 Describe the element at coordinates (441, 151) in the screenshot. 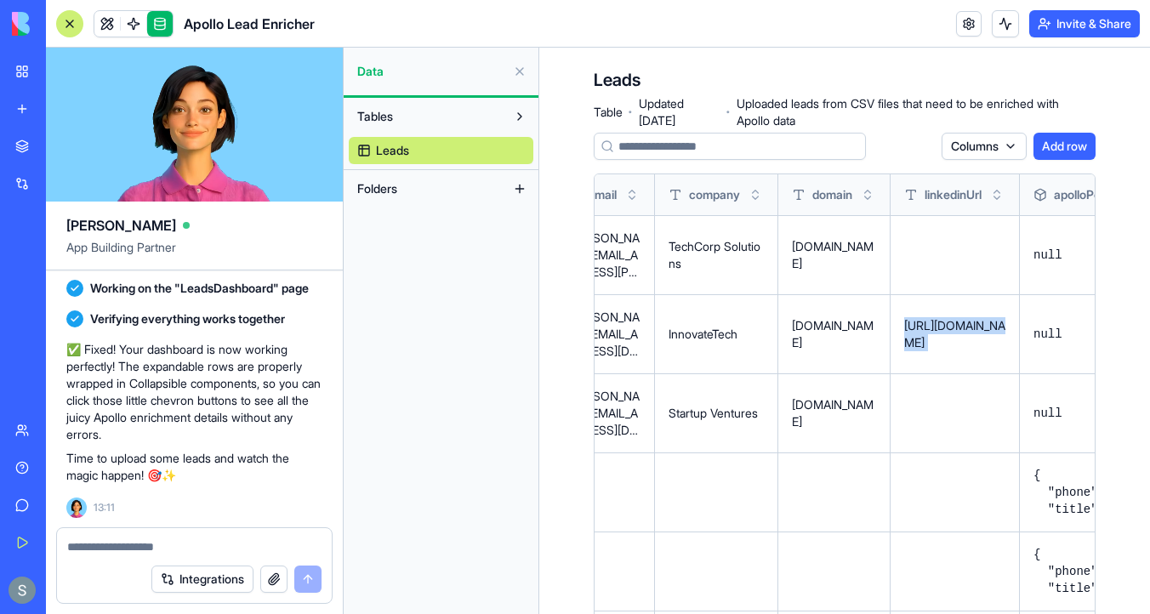

I see `a: Leads` at that location.